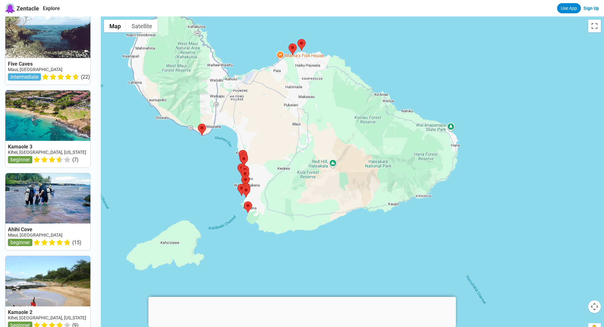 The height and width of the screenshot is (327, 604). Describe the element at coordinates (142, 26) in the screenshot. I see `button: Show satellite imagery` at that location.